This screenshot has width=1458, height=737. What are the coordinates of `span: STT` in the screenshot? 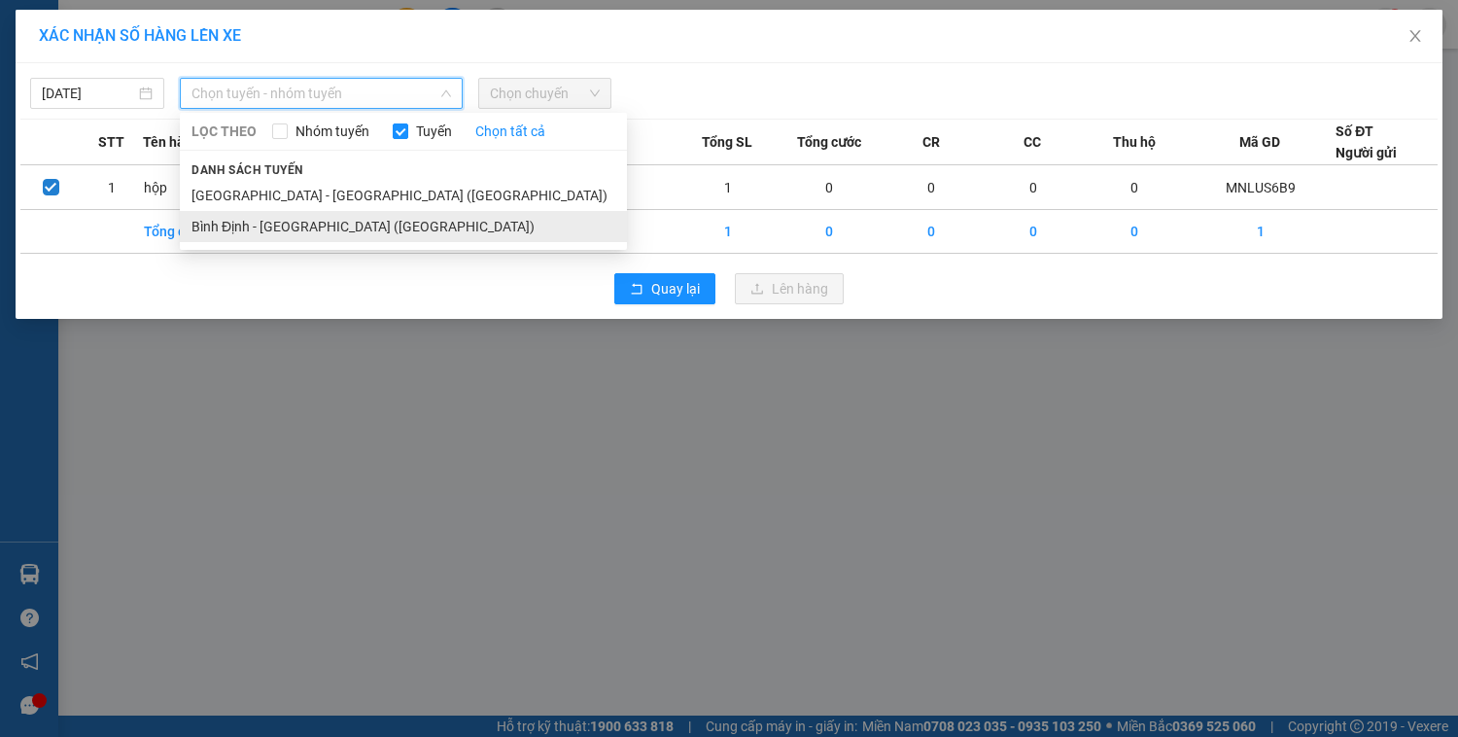 It's located at (111, 142).